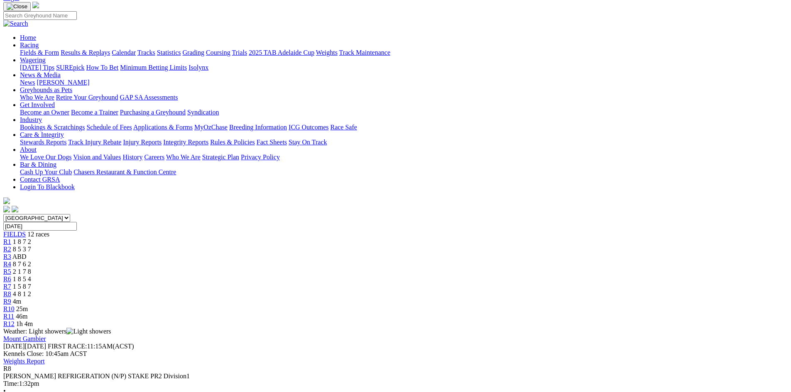  Describe the element at coordinates (7, 287) in the screenshot. I see `span: R7` at that location.